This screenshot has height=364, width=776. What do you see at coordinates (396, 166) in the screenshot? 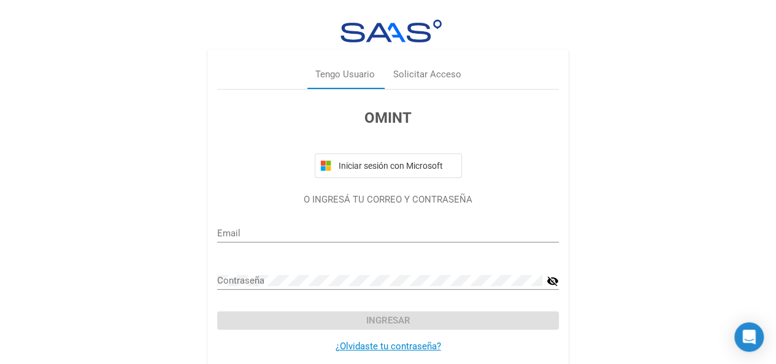
I see `span: Iniciar sesión con Microsoft` at bounding box center [396, 166].